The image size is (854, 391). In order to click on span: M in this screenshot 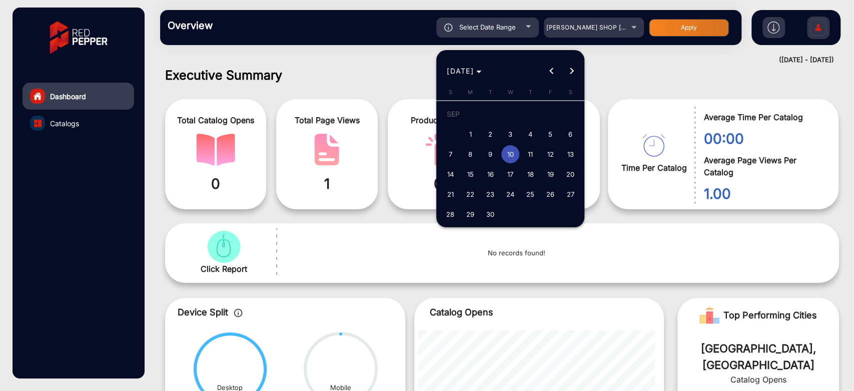, I will do `click(470, 92)`.